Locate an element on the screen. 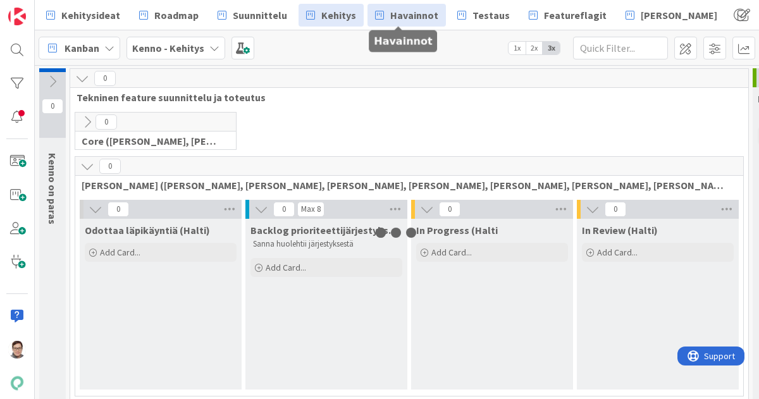  span: 2x is located at coordinates (534, 48).